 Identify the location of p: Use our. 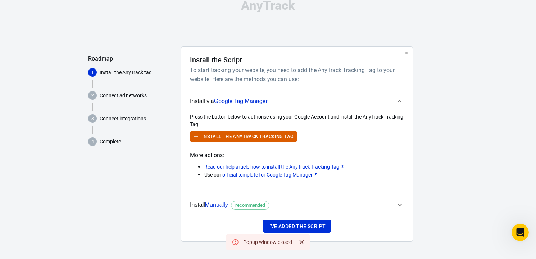
(304, 174).